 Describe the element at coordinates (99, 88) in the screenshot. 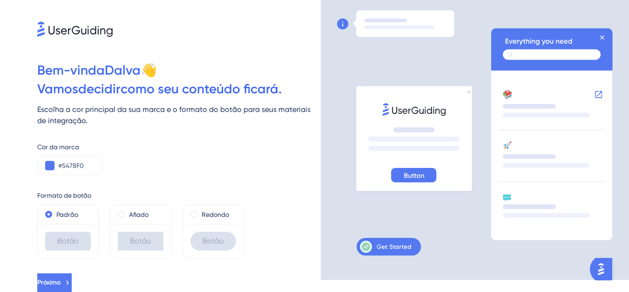

I see `font: decidir` at that location.